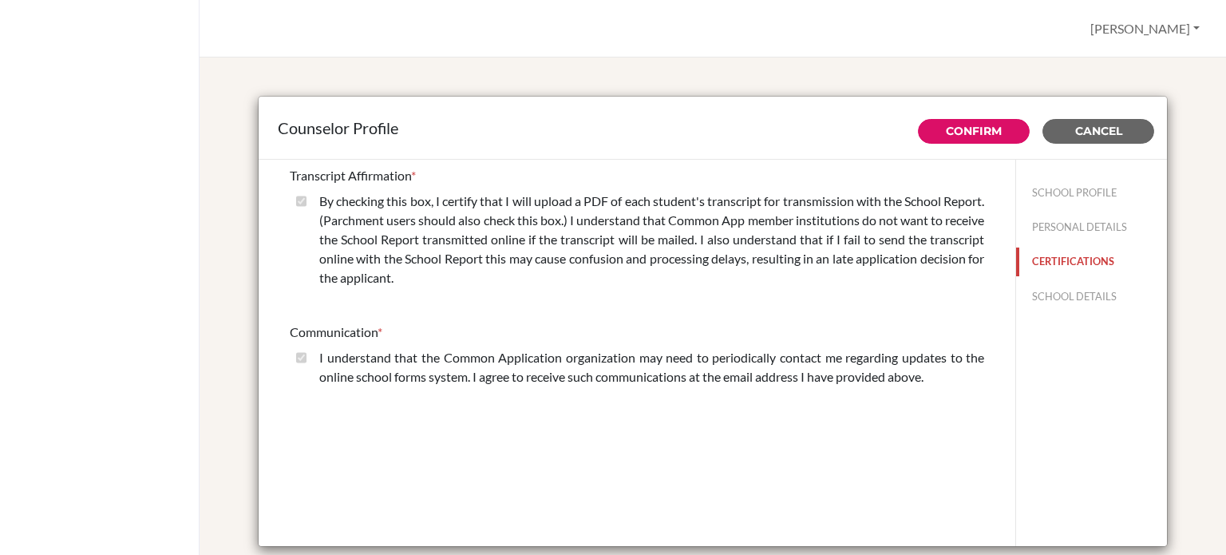 Image resolution: width=1226 pixels, height=555 pixels. What do you see at coordinates (1091, 261) in the screenshot?
I see `button: CERTIFICATIONS` at bounding box center [1091, 261].